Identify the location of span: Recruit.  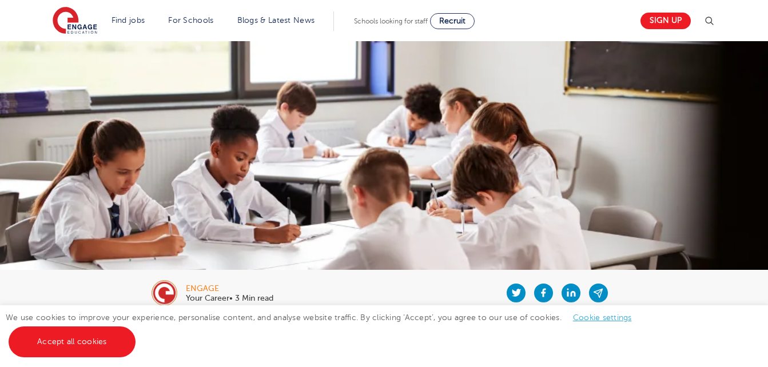
(452, 21).